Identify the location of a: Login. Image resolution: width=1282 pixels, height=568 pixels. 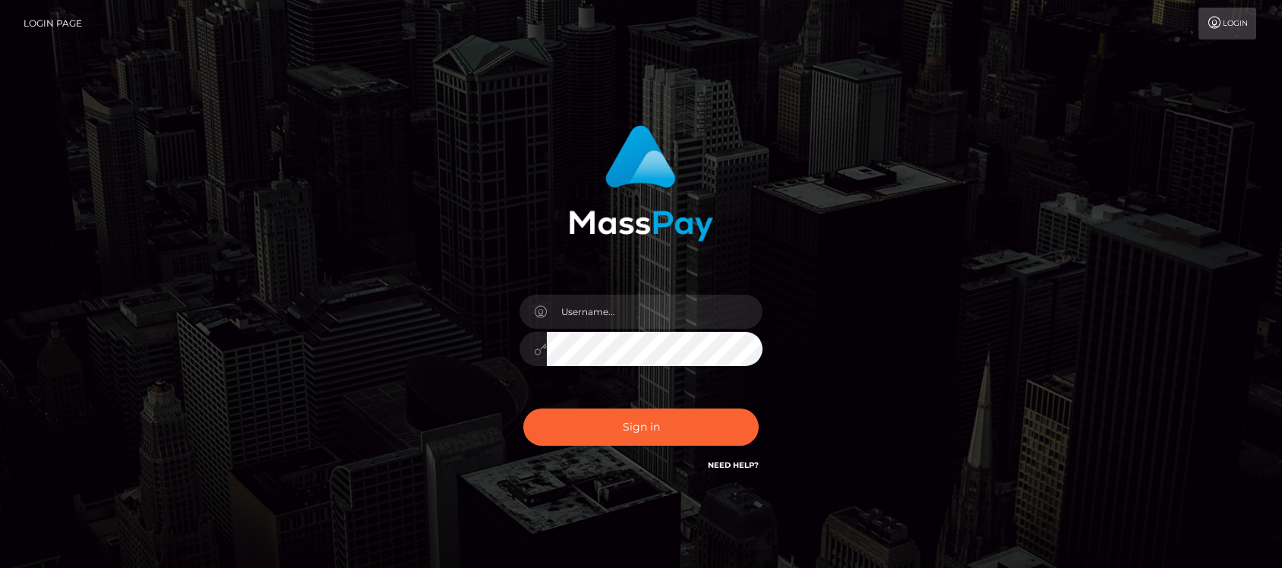
(1227, 24).